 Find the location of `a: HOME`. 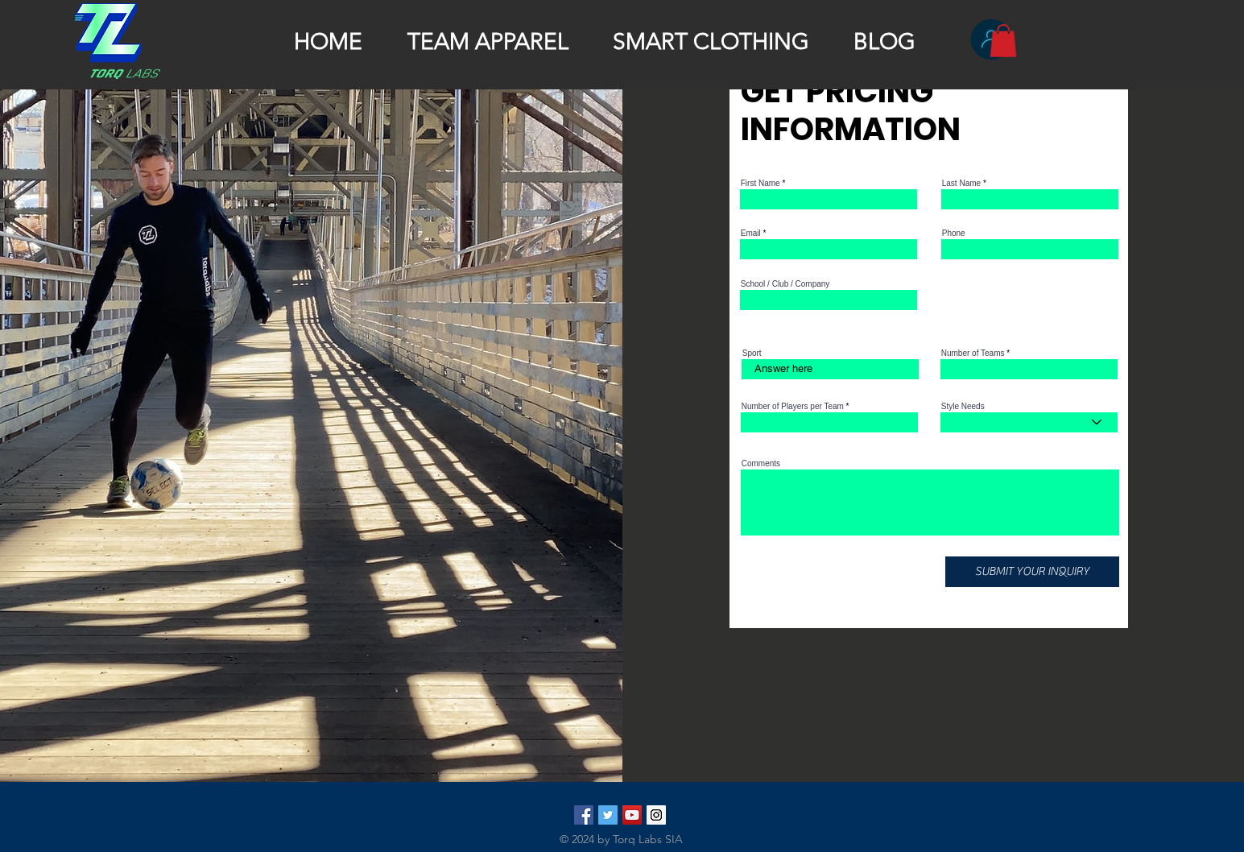

a: HOME is located at coordinates (328, 39).